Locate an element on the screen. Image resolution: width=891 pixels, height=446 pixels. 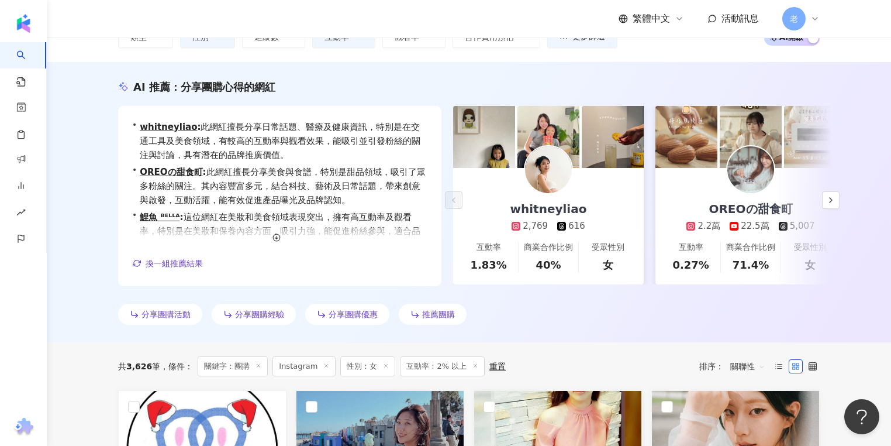
a: whitneyliao is located at coordinates (168, 127).